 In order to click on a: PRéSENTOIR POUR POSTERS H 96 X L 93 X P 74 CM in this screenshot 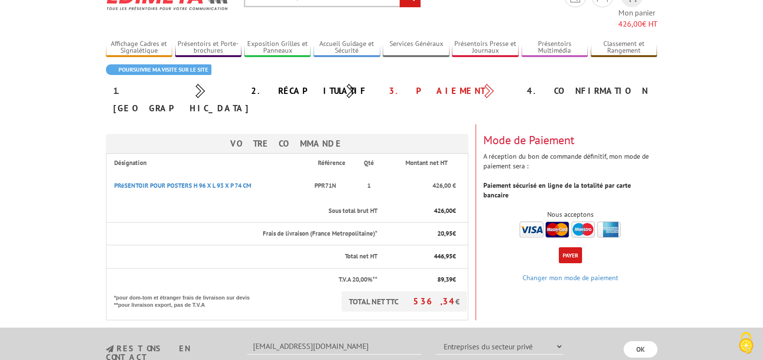, I will do `click(182, 185)`.